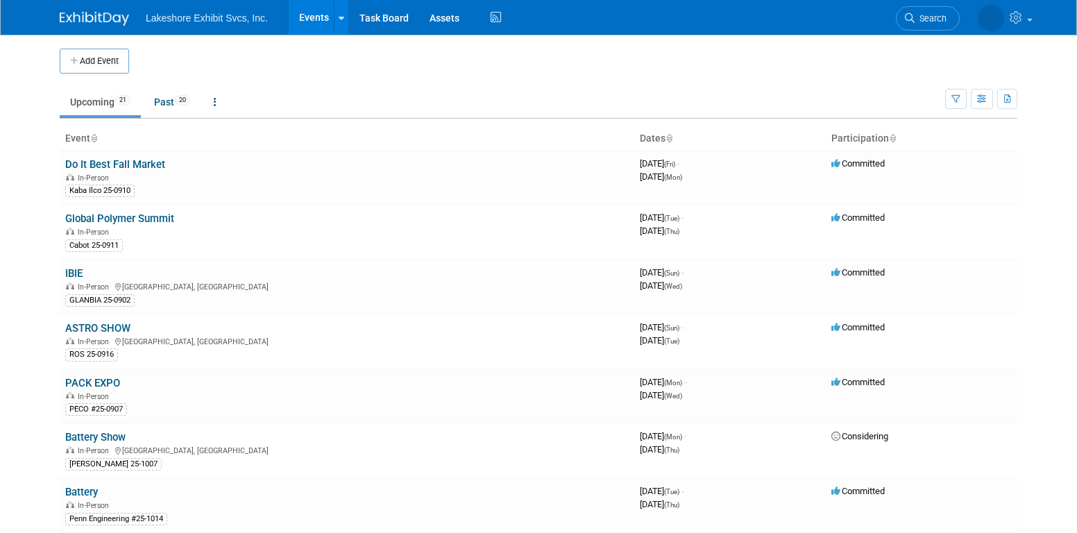 Image resolution: width=1077 pixels, height=533 pixels. I want to click on th: Event, so click(347, 139).